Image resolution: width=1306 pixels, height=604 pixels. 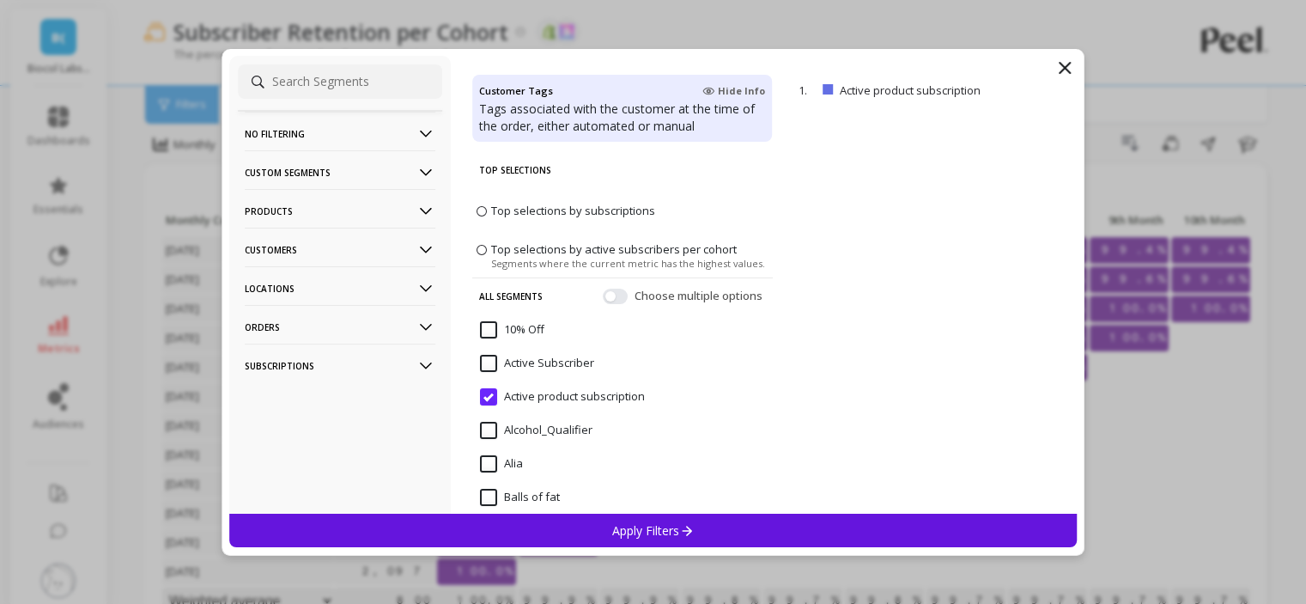 I want to click on span: Segments where the current metric has the highest values., so click(x=628, y=262).